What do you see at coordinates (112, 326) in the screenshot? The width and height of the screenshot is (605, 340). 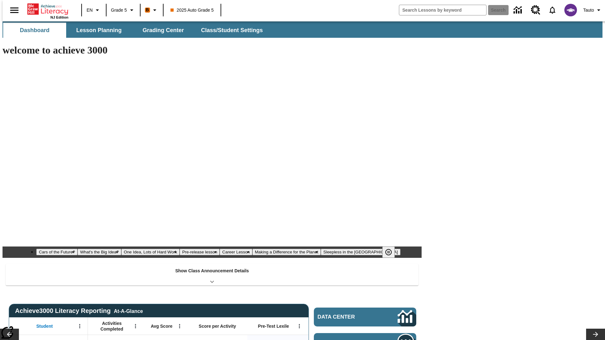 I see `span: Activities Completed` at bounding box center [112, 326].